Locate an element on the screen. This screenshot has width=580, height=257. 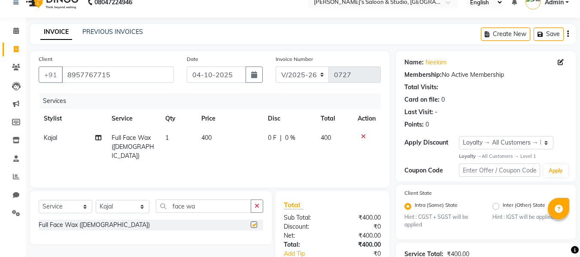
div: Sub Total: is located at coordinates (305, 218).